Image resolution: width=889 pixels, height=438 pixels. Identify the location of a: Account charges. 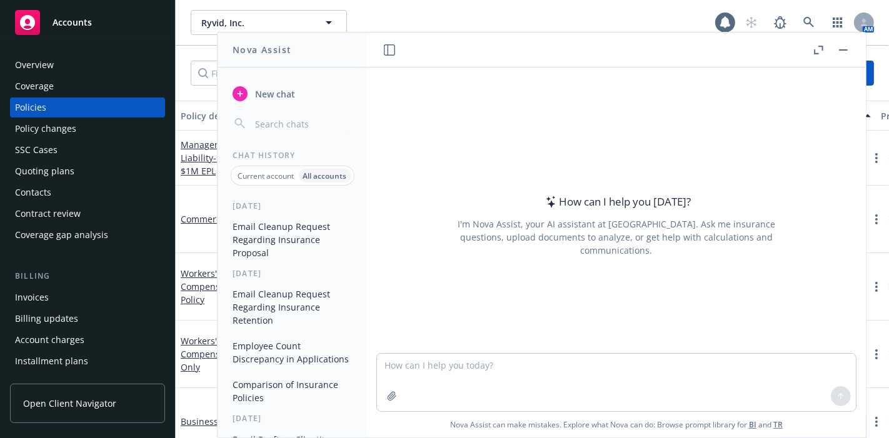
(88, 340).